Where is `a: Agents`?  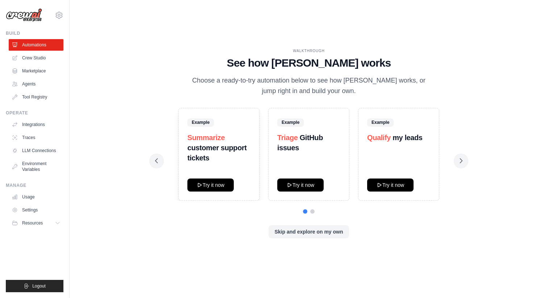 a: Agents is located at coordinates (36, 84).